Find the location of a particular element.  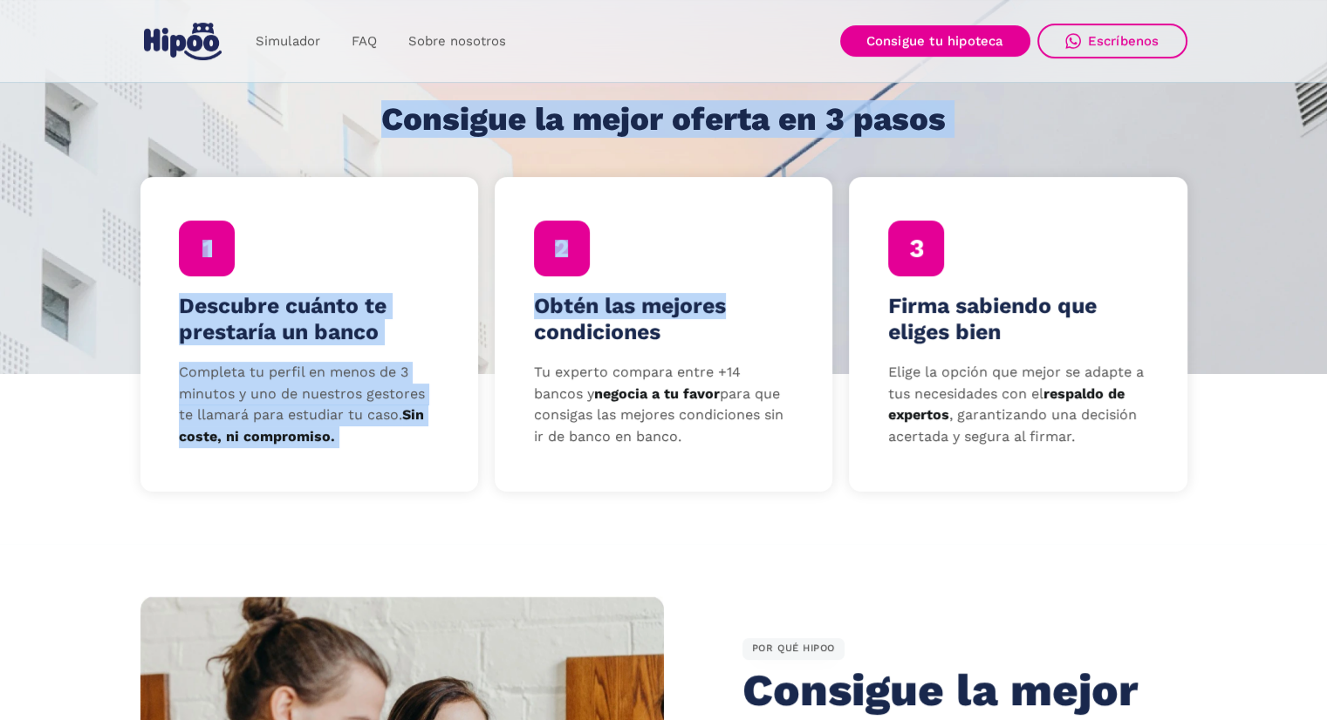

a: Simulador is located at coordinates (288, 41).